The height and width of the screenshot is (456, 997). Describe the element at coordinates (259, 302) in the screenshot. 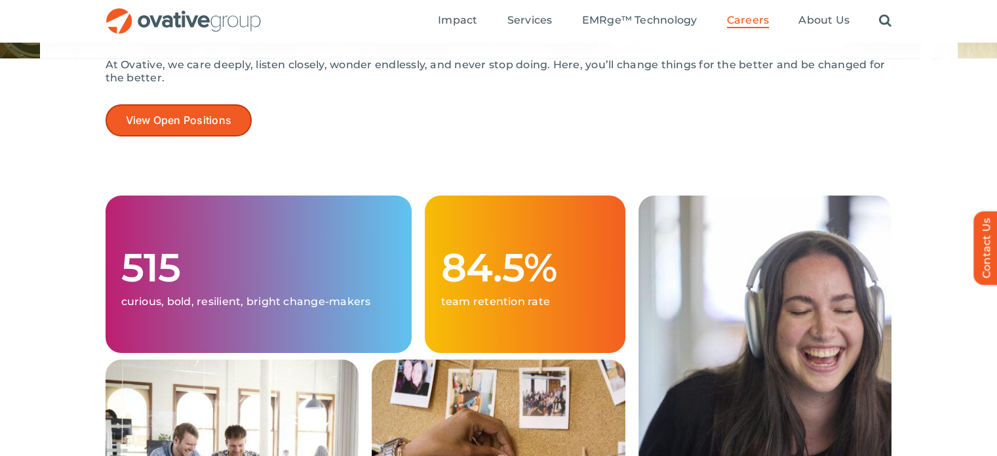

I see `p: curious, bold, resilient, bright change-makers` at that location.